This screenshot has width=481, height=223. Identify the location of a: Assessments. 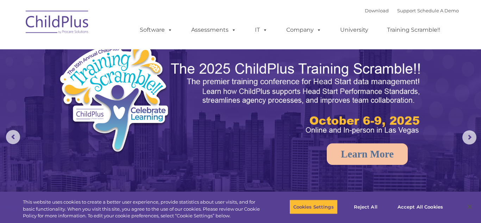
(214, 30).